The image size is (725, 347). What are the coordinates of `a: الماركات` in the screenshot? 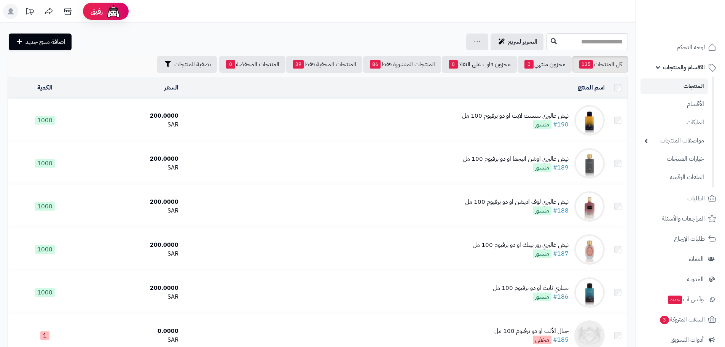 It's located at (674, 122).